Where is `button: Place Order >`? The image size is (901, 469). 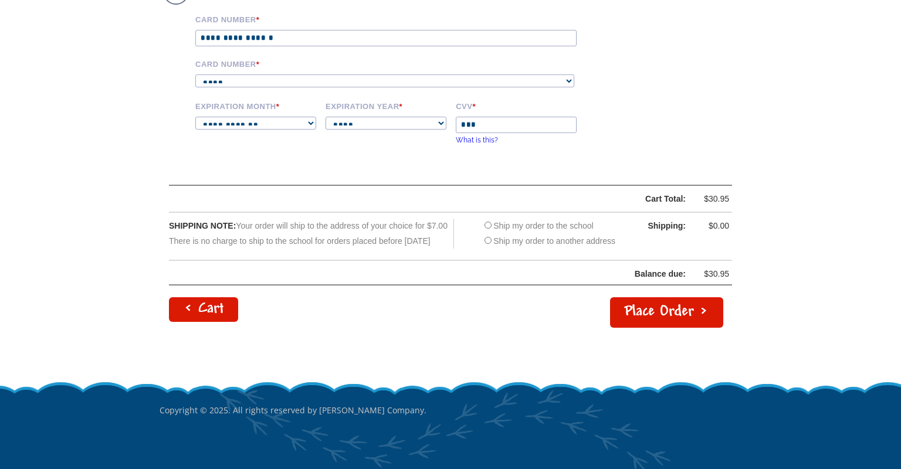
button: Place Order > is located at coordinates (666, 313).